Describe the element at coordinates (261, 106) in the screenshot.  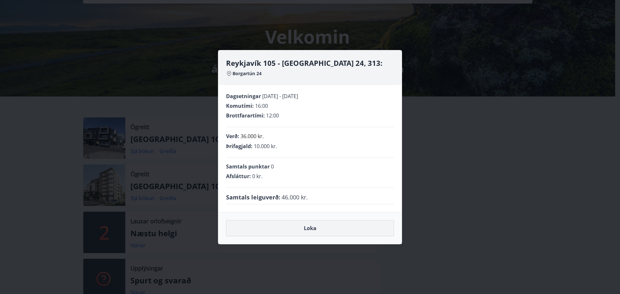
I see `span: 16:00` at that location.